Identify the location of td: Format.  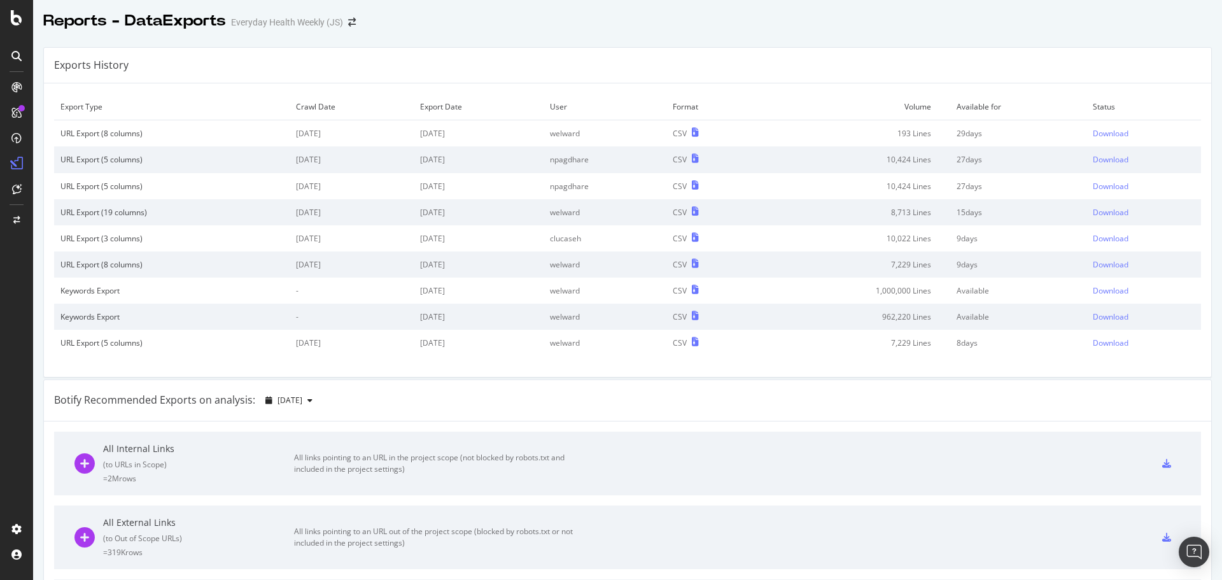
(712, 107).